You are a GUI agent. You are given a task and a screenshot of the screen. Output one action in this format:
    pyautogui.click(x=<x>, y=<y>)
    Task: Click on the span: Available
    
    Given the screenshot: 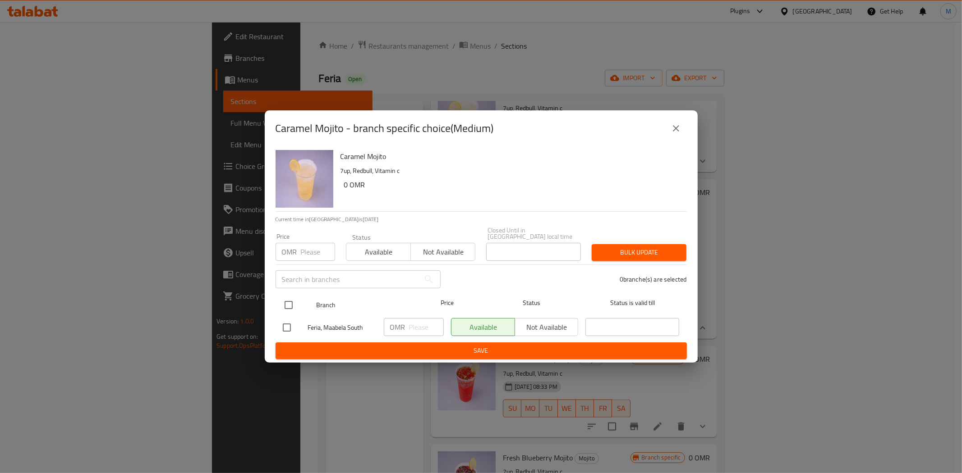 What is the action you would take?
    pyautogui.click(x=378, y=252)
    